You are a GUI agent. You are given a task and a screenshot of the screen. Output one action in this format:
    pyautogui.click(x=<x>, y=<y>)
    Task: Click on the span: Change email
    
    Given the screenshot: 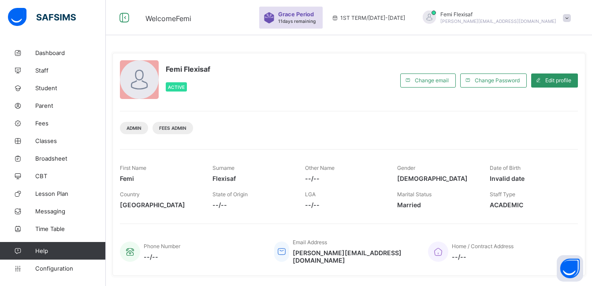 What is the action you would take?
    pyautogui.click(x=431, y=80)
    